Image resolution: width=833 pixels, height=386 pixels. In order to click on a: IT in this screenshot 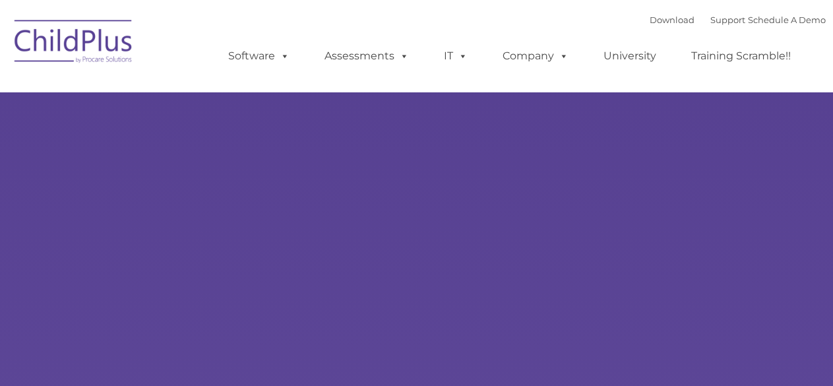, I will do `click(456, 56)`.